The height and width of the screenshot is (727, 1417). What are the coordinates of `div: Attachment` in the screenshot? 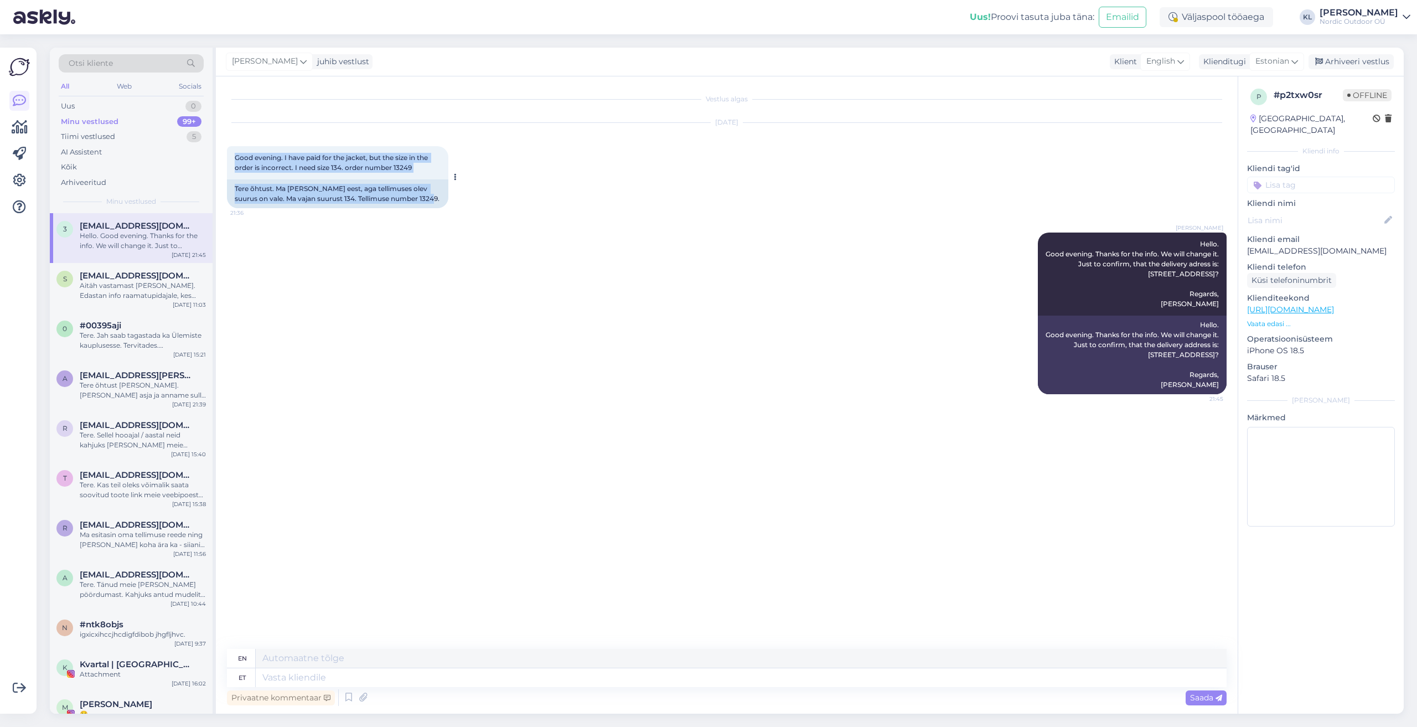 It's located at (143, 674).